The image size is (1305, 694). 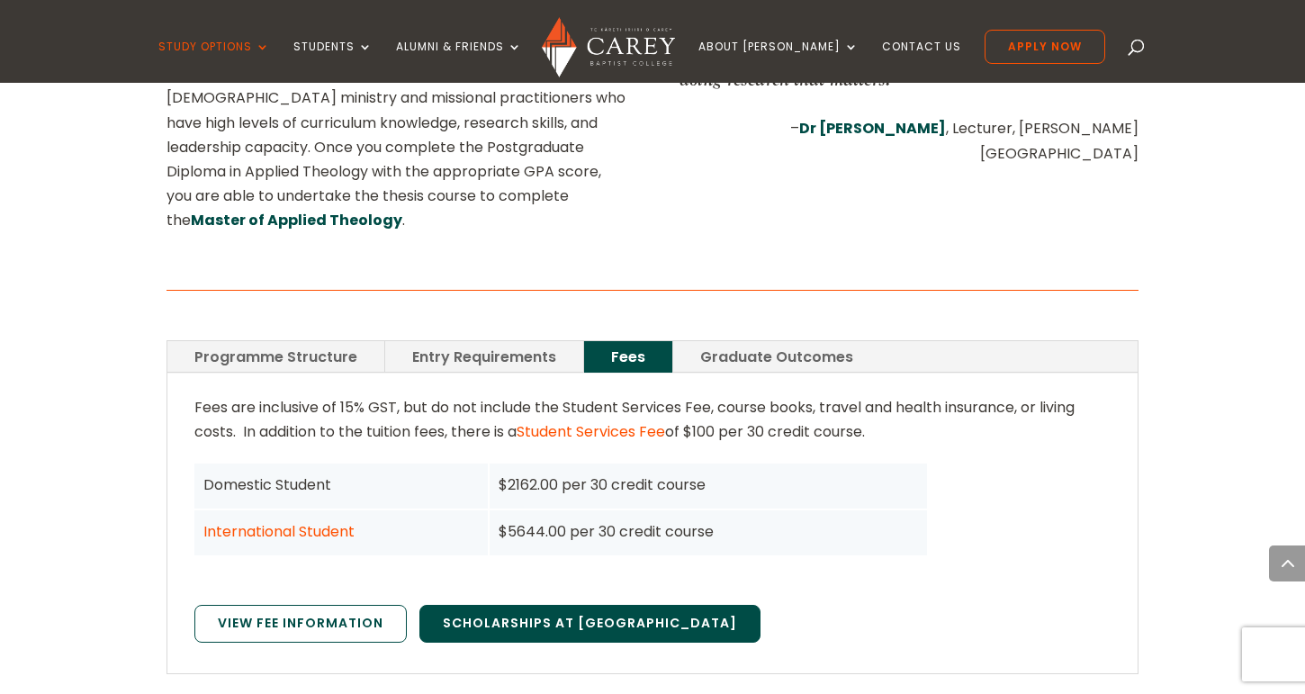 What do you see at coordinates (214, 61) in the screenshot?
I see `a: Study Options` at bounding box center [214, 61].